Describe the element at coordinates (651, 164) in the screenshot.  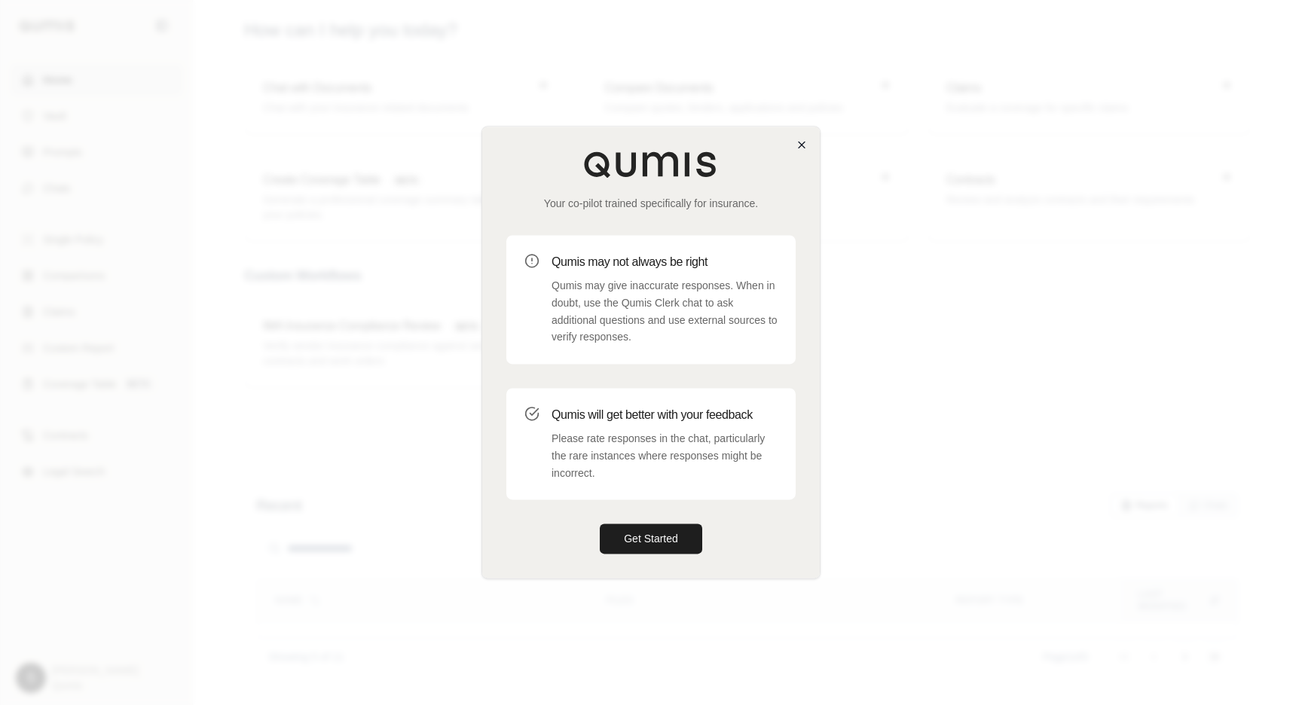
I see `img: Qumis Logo` at that location.